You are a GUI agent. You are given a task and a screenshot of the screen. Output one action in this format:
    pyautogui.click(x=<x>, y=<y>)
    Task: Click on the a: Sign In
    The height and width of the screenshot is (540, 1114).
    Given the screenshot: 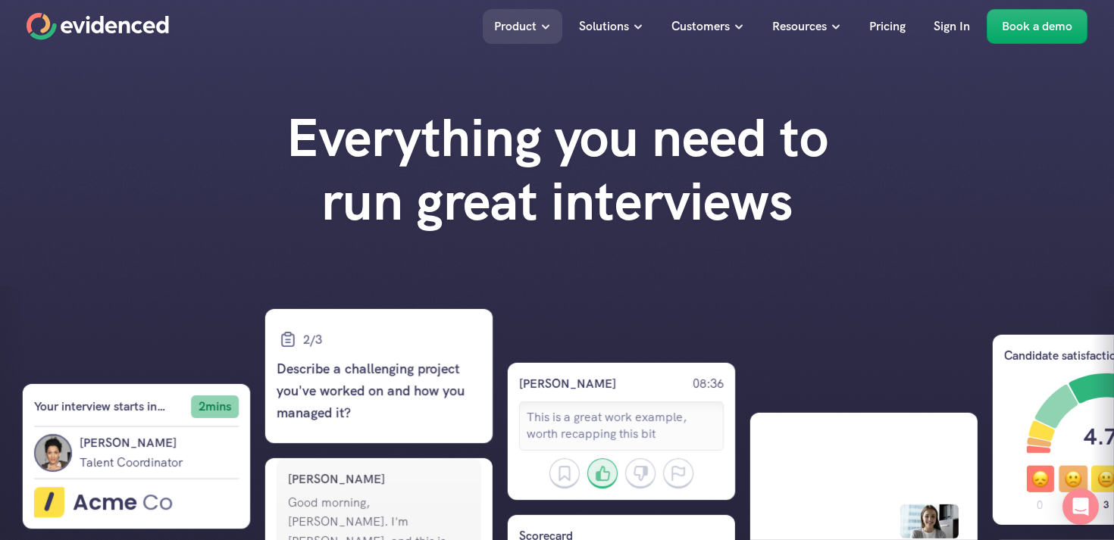 What is the action you would take?
    pyautogui.click(x=951, y=27)
    